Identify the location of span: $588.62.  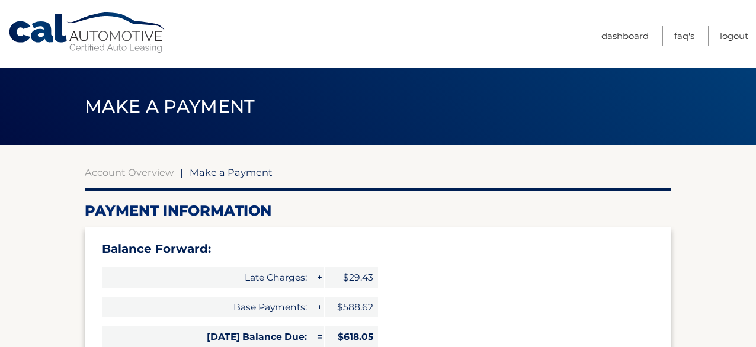
(351, 307).